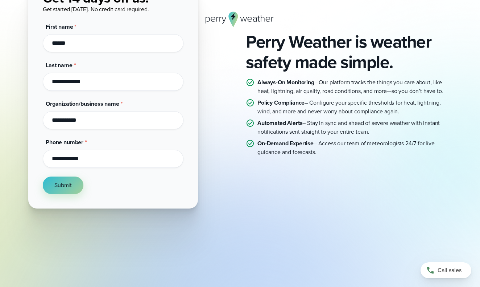 This screenshot has width=480, height=287. What do you see at coordinates (63, 185) in the screenshot?
I see `button: Submit` at bounding box center [63, 185].